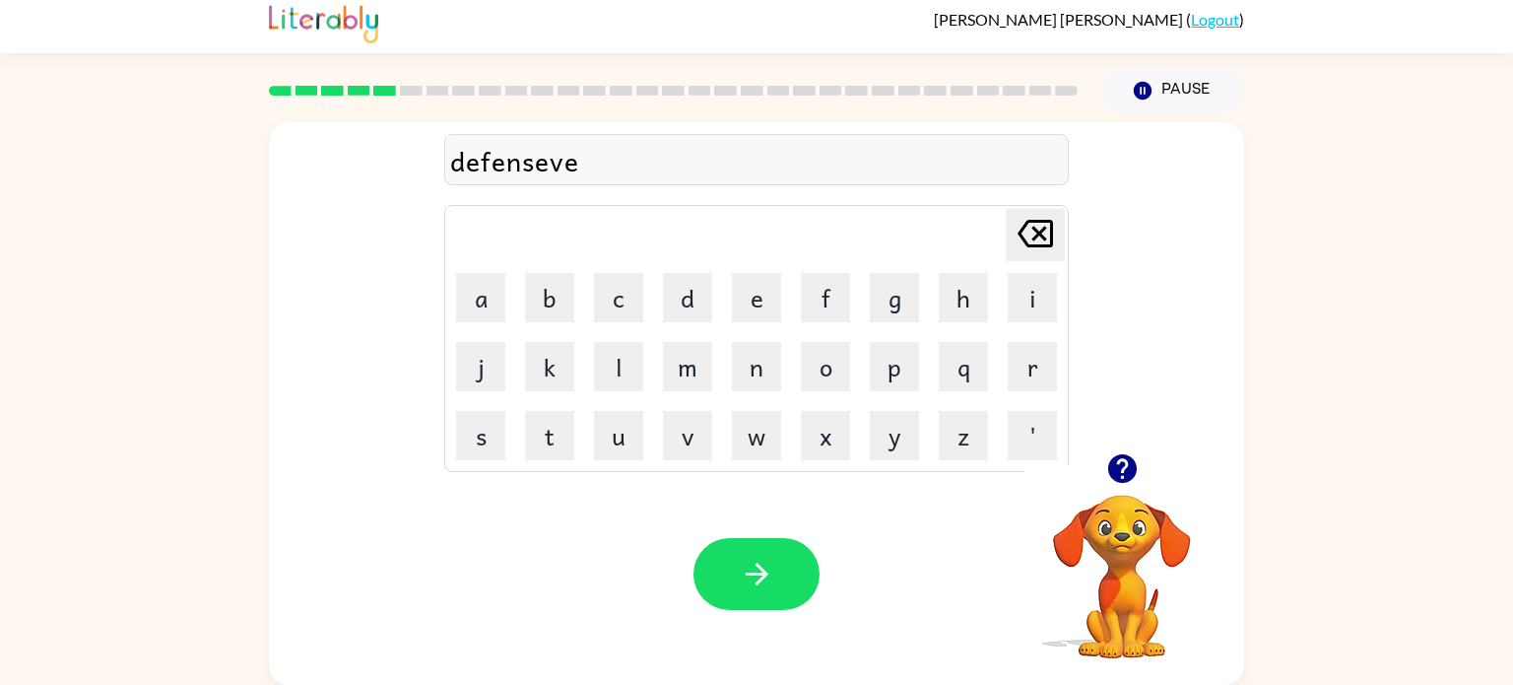 This screenshot has height=685, width=1513. What do you see at coordinates (963, 435) in the screenshot?
I see `button: z` at bounding box center [963, 435].